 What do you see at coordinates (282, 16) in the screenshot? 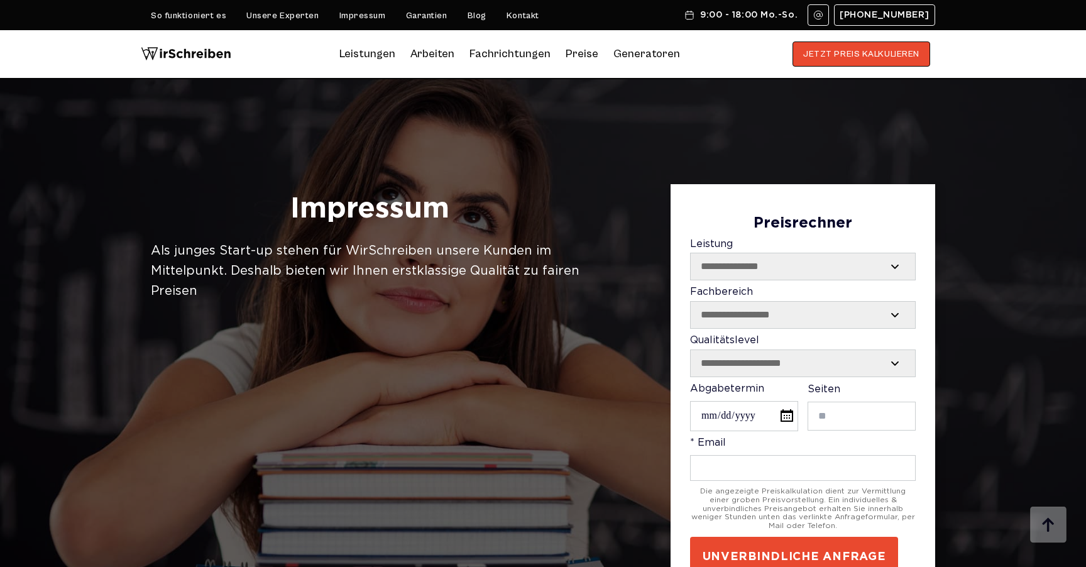
I see `a: Unsere Experten` at bounding box center [282, 16].